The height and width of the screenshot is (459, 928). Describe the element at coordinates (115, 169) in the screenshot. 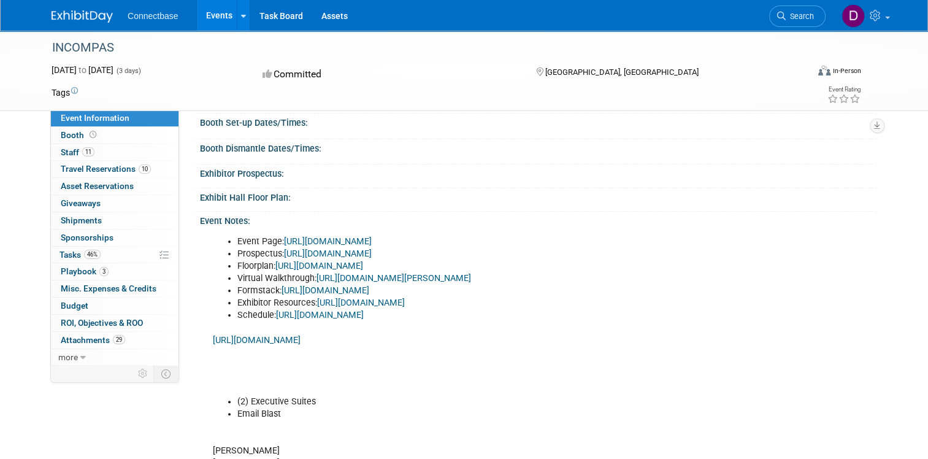

I see `a: Travel Reservations10` at that location.